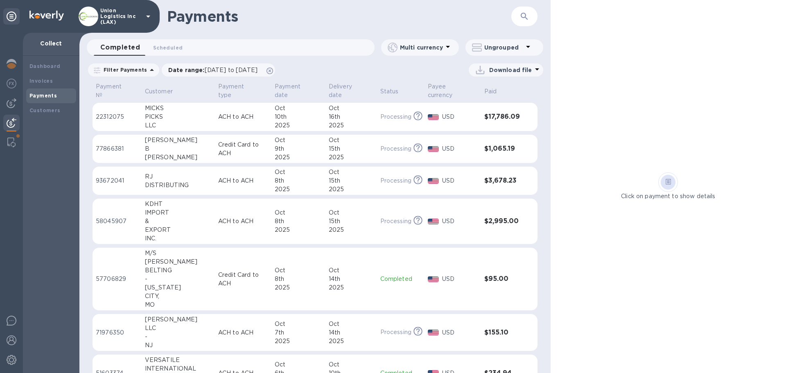  I want to click on p: Completed, so click(401, 279).